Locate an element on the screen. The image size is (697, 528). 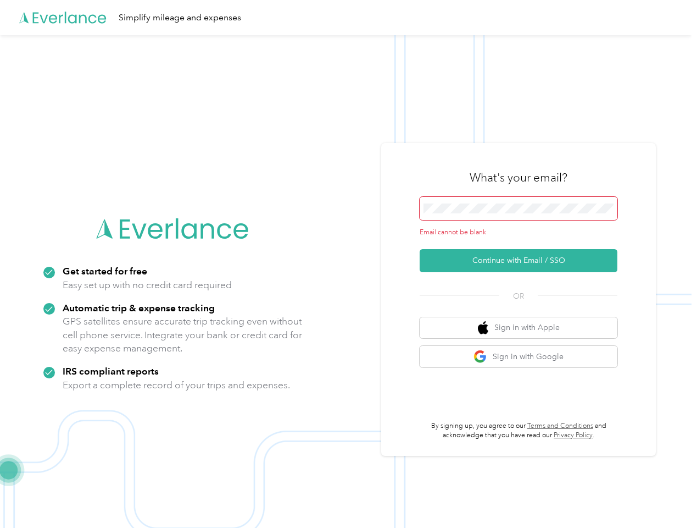
button: Continue with Email / SSO is located at coordinates (519, 260).